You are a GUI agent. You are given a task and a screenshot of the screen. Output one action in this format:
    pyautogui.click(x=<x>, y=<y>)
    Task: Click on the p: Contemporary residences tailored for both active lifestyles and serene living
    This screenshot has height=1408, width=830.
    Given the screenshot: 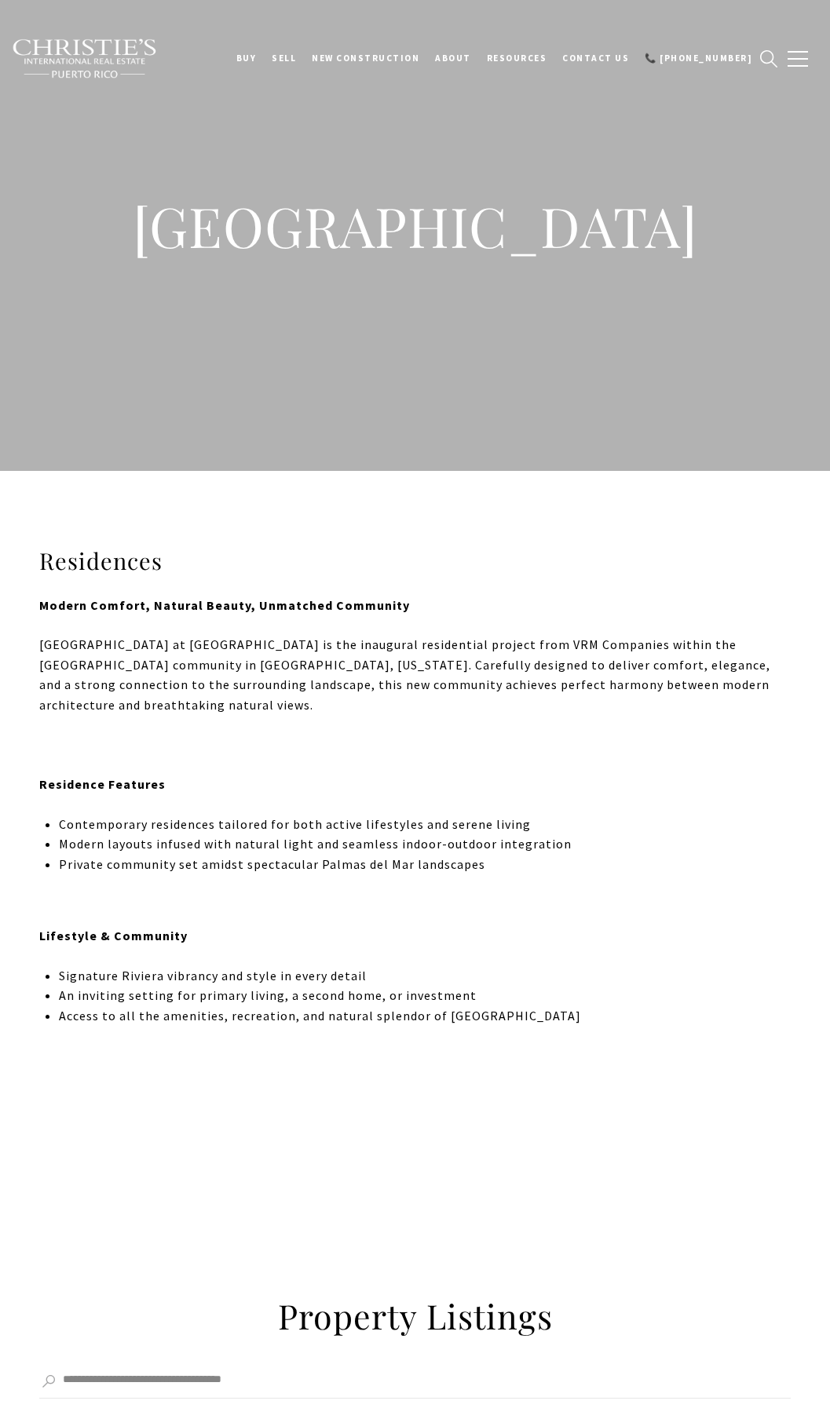 What is the action you would take?
    pyautogui.click(x=425, y=825)
    